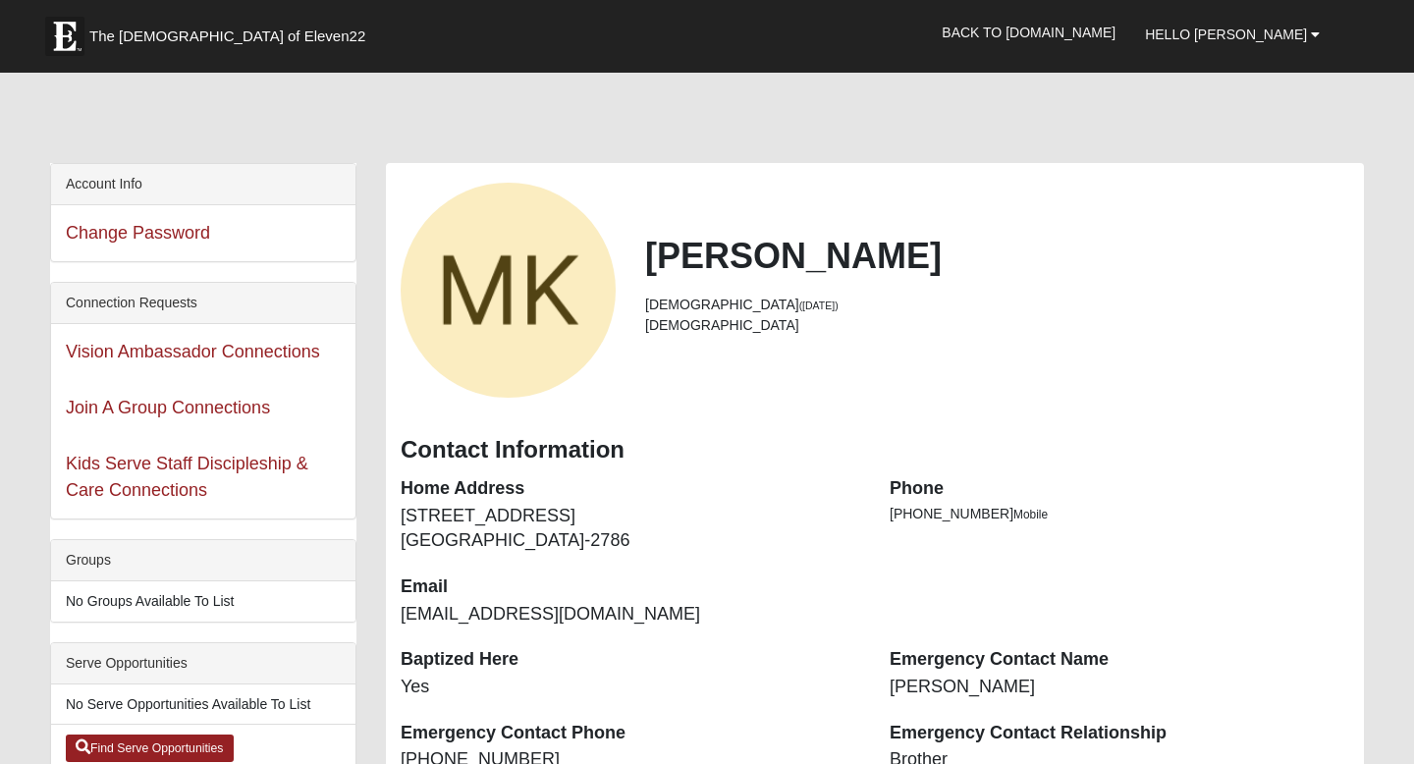 The image size is (1414, 764). What do you see at coordinates (1030, 514) in the screenshot?
I see `span: Mobile` at bounding box center [1030, 514].